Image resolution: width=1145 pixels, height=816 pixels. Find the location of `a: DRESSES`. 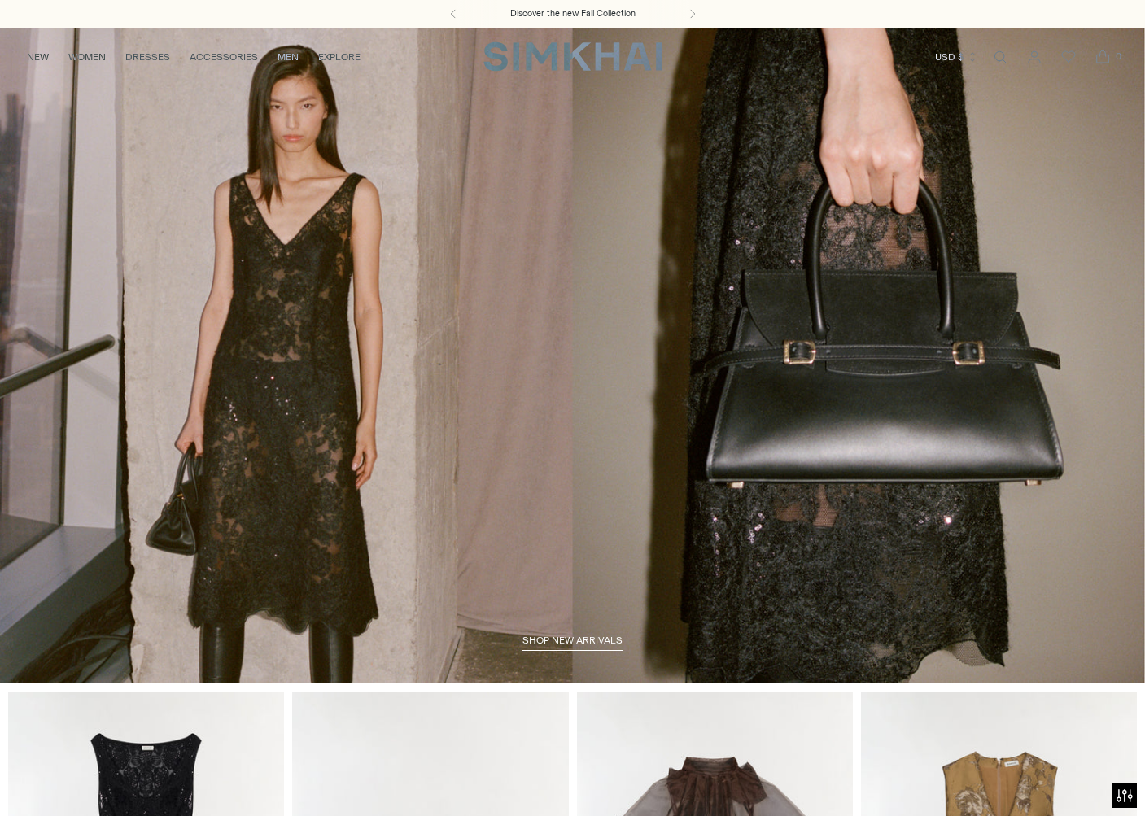

a: DRESSES is located at coordinates (147, 57).